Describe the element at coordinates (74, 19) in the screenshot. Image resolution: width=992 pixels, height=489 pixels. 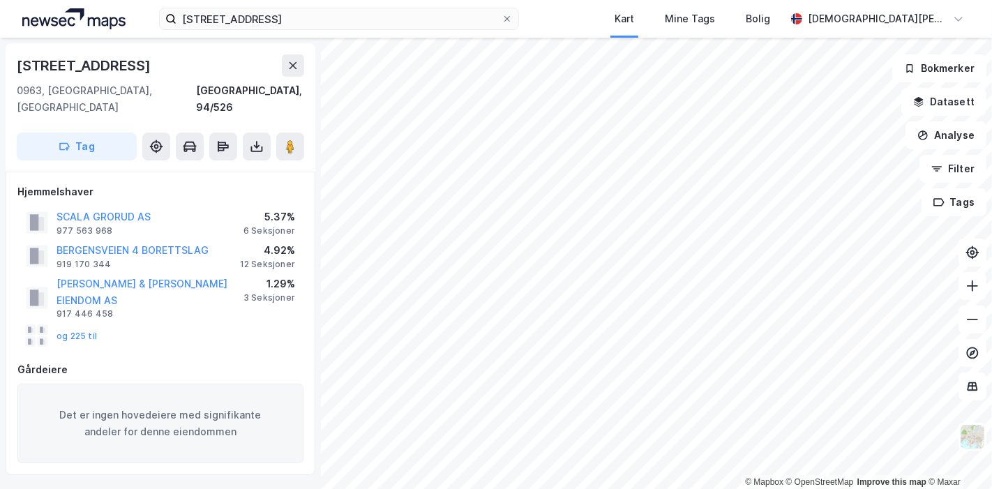
I see `img: logo.a4113a55bc3d86da70a041830d287a7e.svg` at that location.